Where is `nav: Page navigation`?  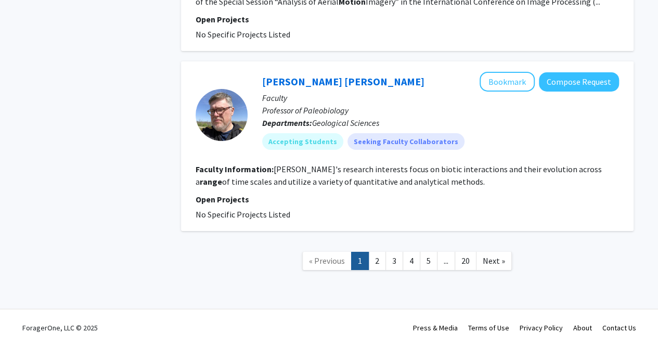 nav: Page navigation is located at coordinates (407, 262).